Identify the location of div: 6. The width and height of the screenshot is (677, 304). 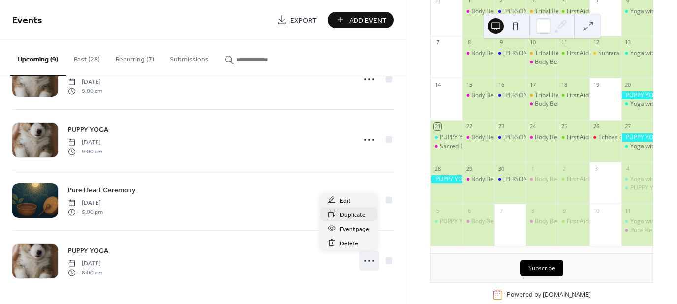
(468, 210).